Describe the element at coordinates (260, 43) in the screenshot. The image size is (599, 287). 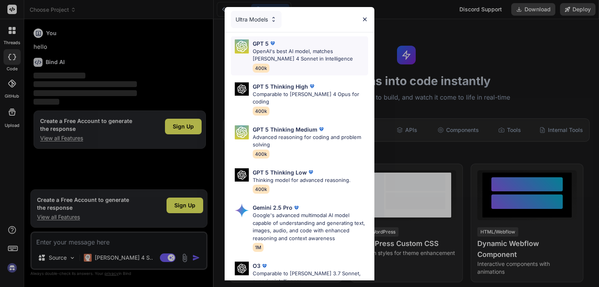
I see `p: GPT 5` at that location.